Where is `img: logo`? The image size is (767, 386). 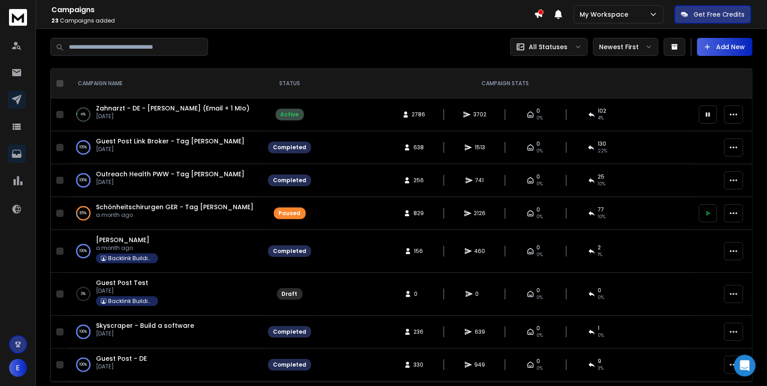 img: logo is located at coordinates (18, 17).